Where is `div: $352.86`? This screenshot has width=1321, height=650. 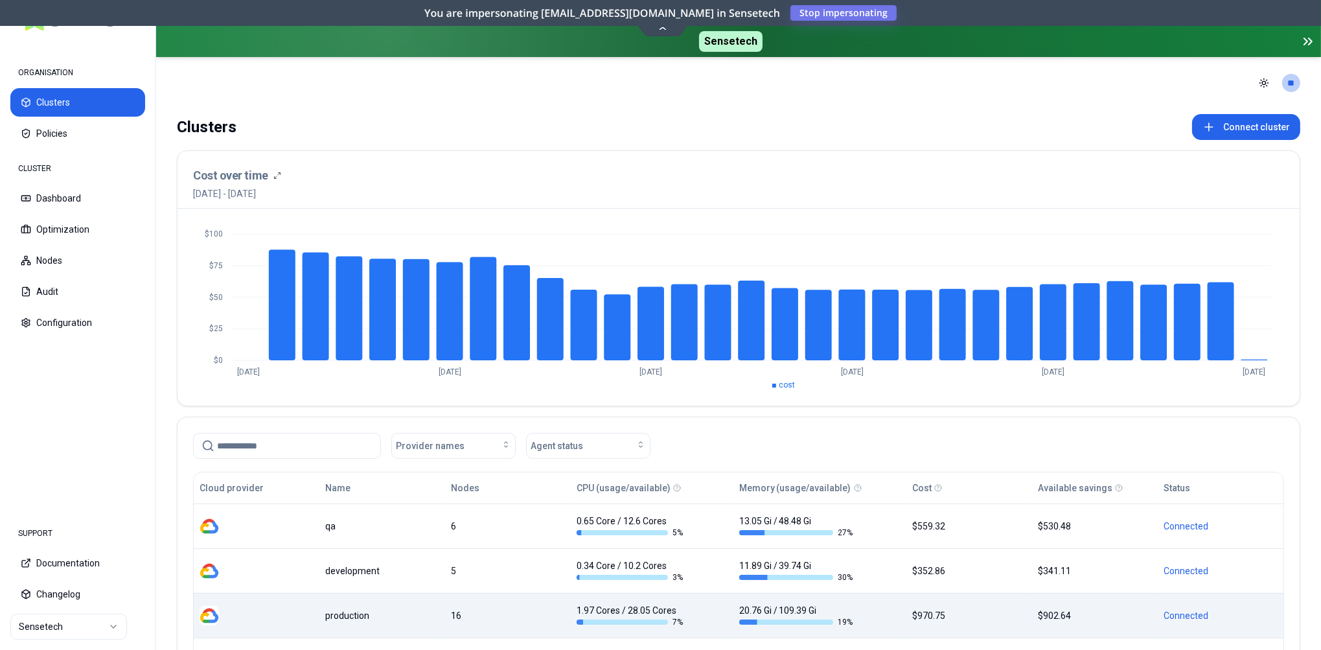
div: $352.86 is located at coordinates (969, 571).